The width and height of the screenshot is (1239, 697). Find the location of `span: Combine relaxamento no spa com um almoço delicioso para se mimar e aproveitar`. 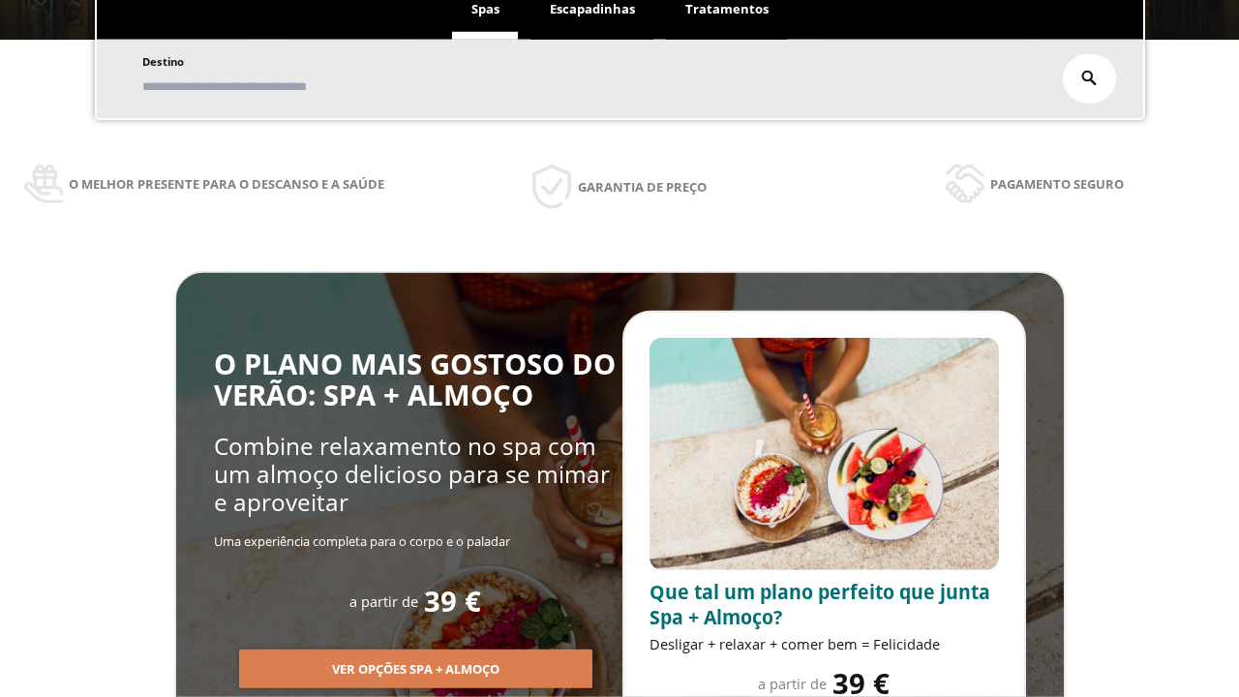

span: Combine relaxamento no spa com um almoço delicioso para se mimar e aproveitar is located at coordinates (411, 474).